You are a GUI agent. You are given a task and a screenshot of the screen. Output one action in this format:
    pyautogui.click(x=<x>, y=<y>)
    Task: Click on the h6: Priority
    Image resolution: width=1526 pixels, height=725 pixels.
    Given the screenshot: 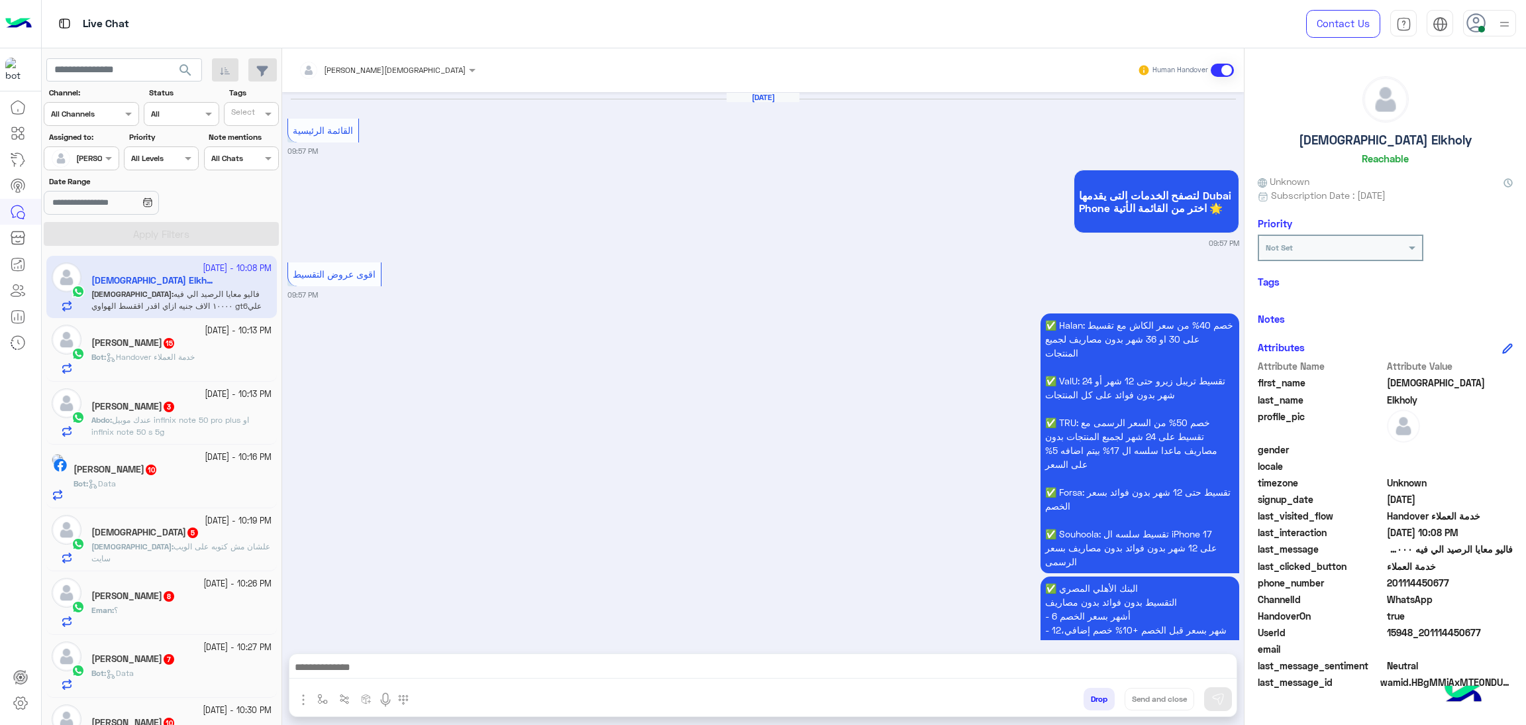 What is the action you would take?
    pyautogui.click(x=1275, y=223)
    